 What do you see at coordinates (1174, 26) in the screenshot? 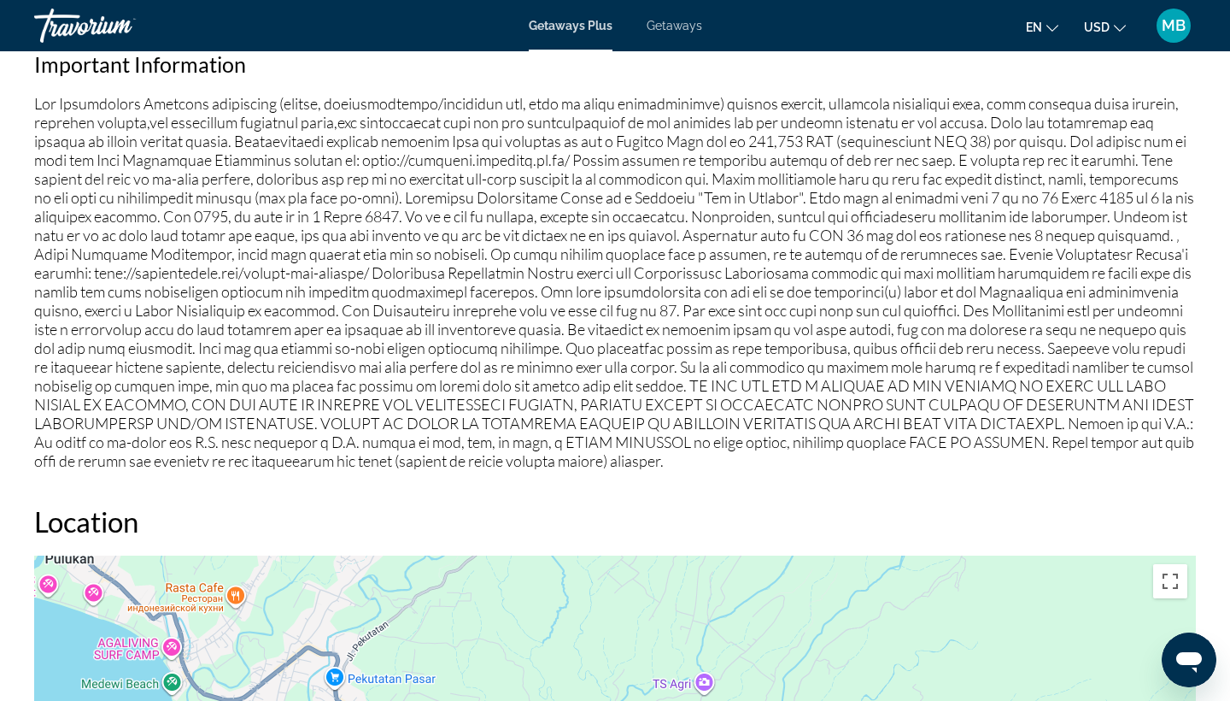
I see `span: MB` at bounding box center [1174, 26].